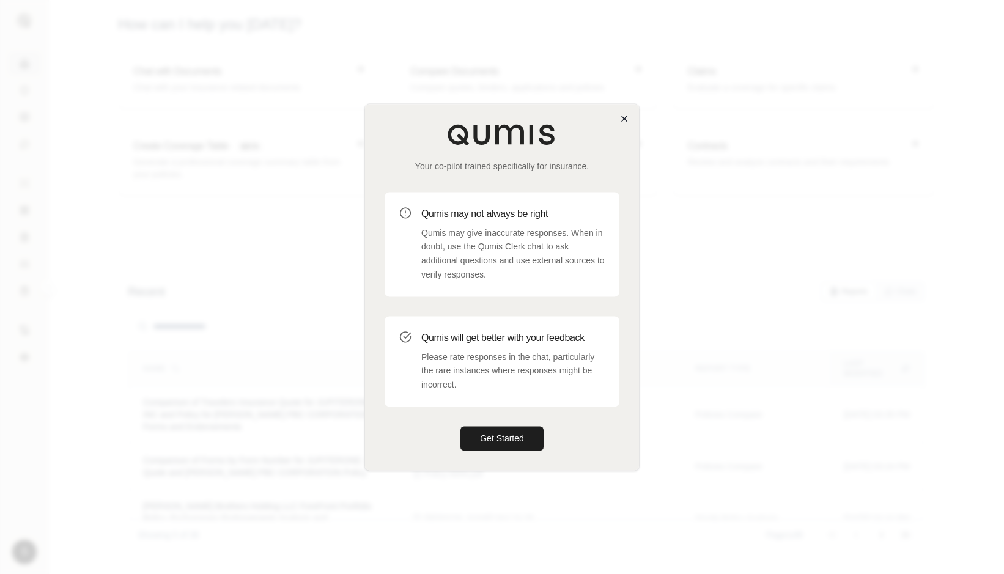  I want to click on button: Get Started, so click(502, 439).